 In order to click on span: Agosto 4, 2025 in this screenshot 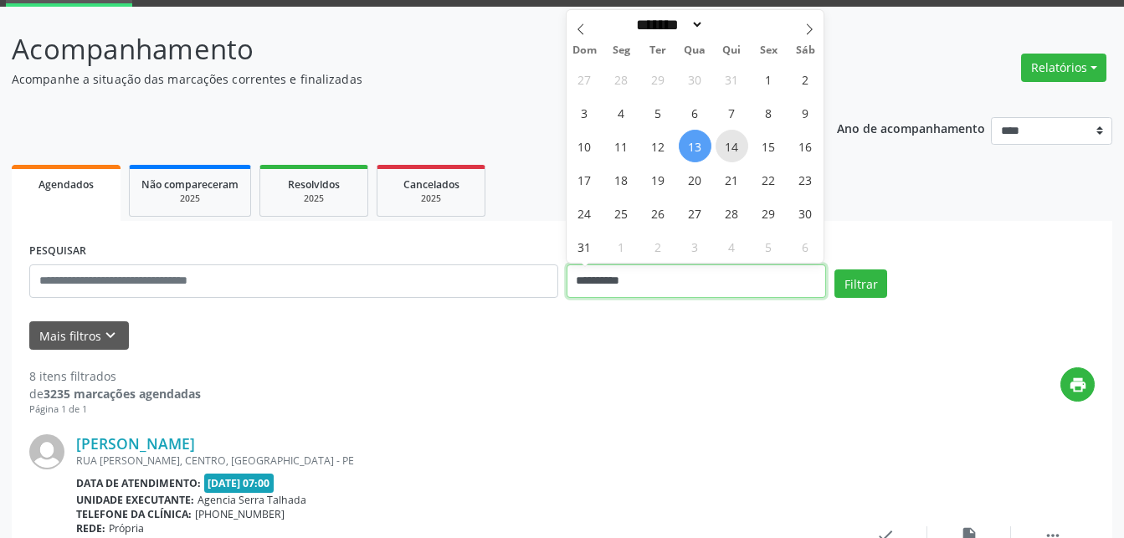, I will do `click(621, 112)`.